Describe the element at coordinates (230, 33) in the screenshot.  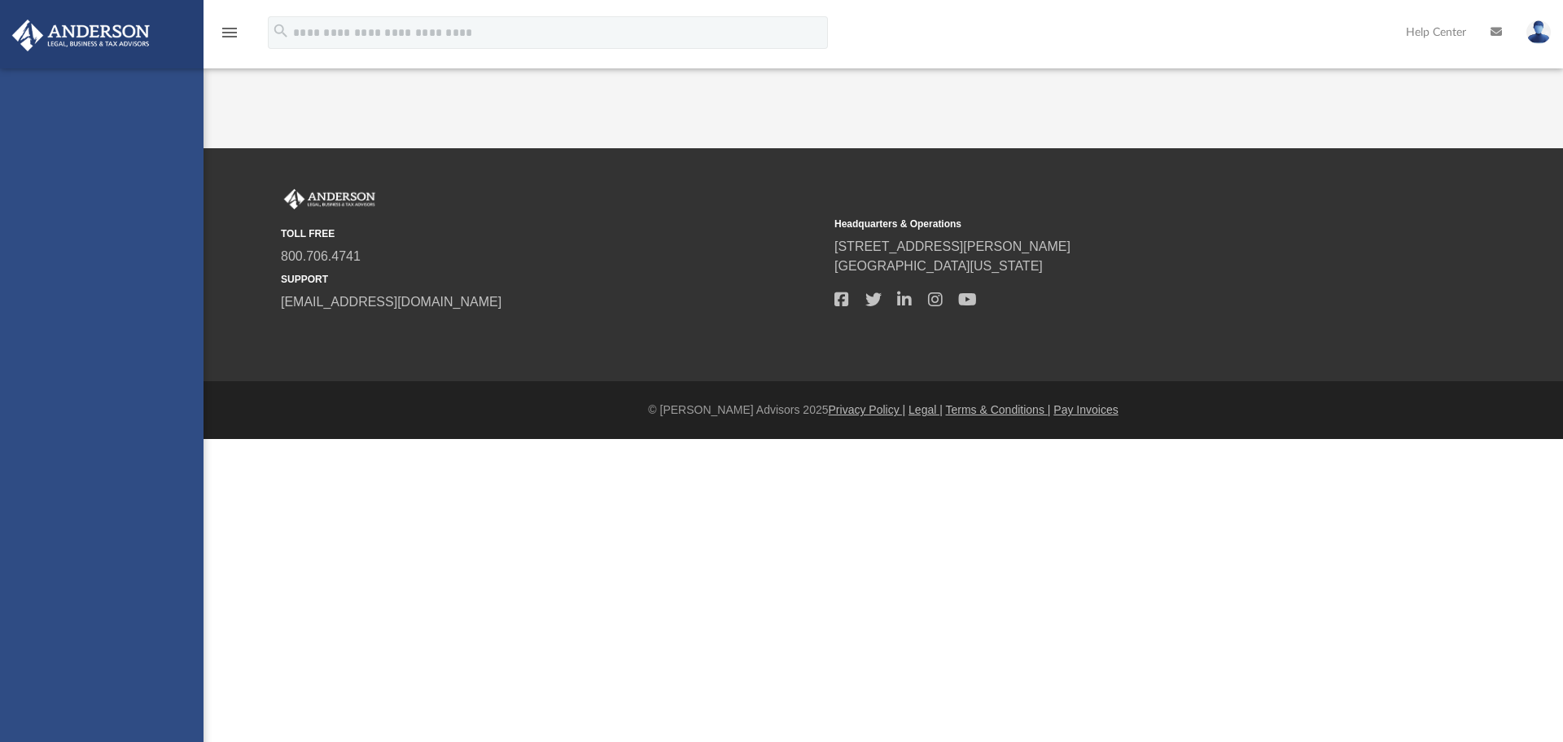
I see `i: menu` at that location.